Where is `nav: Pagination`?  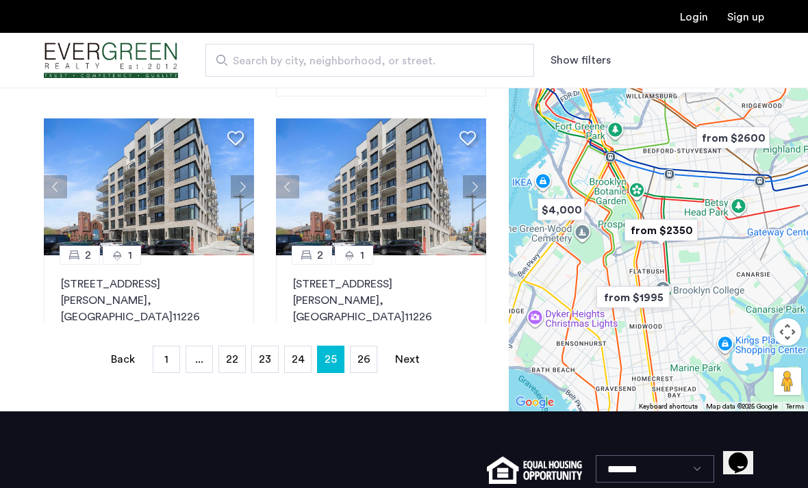 nav: Pagination is located at coordinates (265, 359).